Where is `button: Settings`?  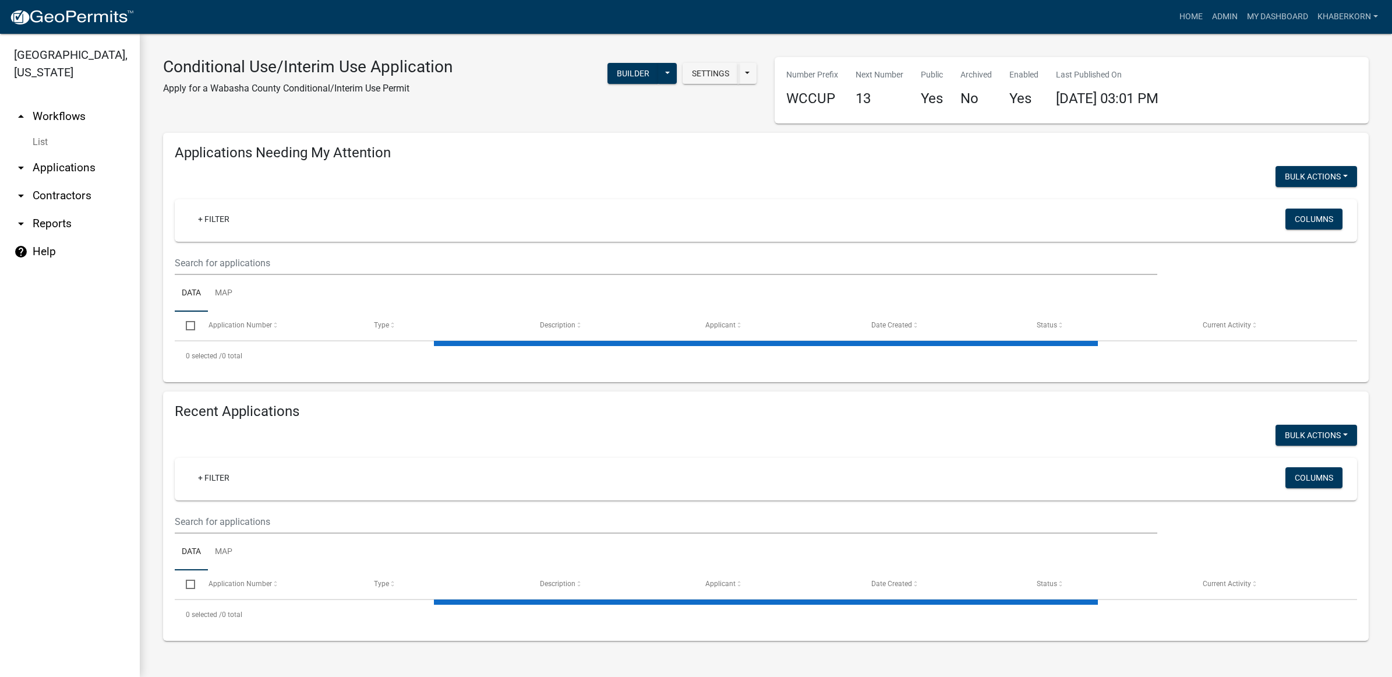 button: Settings is located at coordinates (711, 73).